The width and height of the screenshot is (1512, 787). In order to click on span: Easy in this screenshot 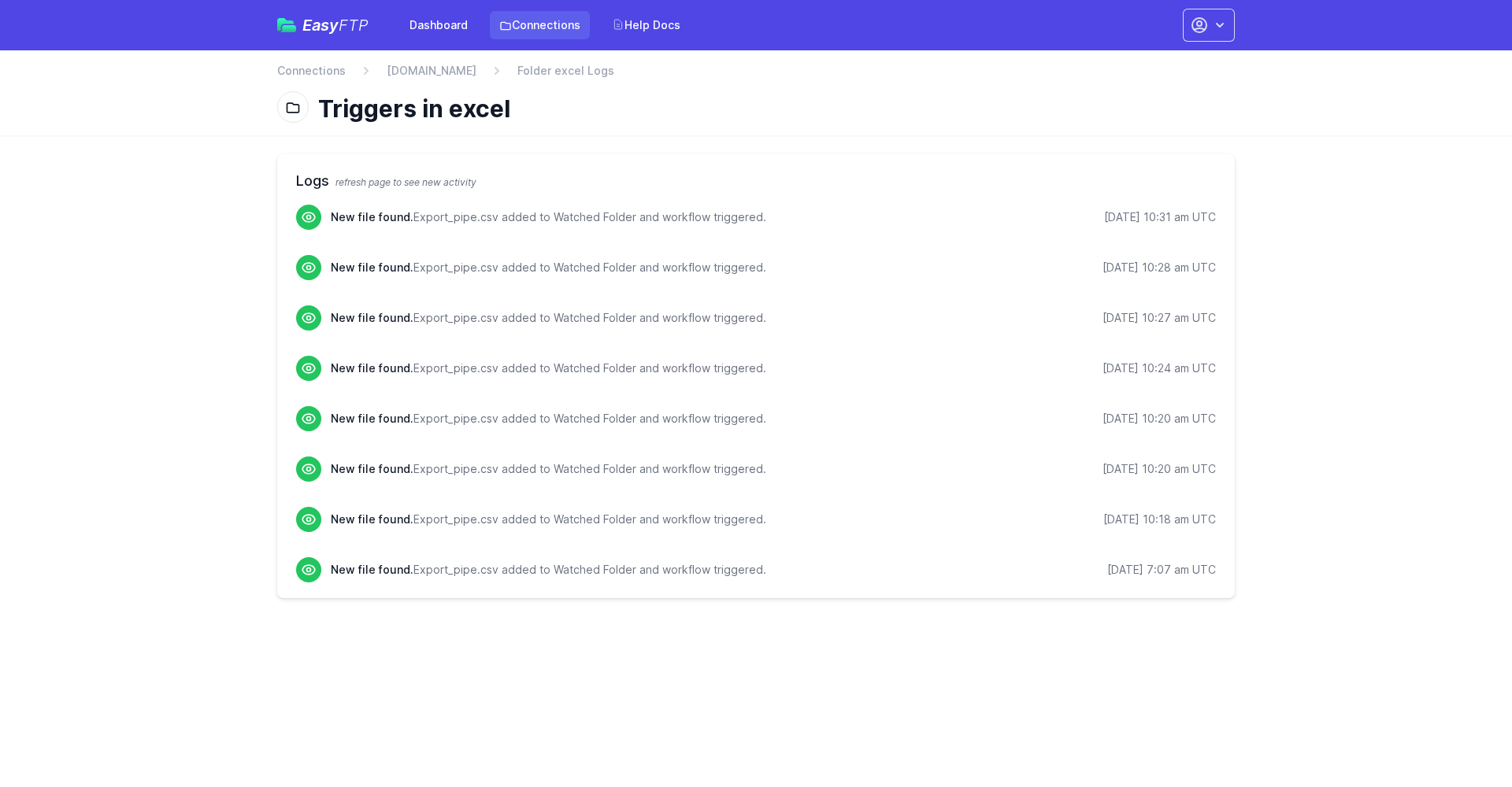, I will do `click(336, 25)`.